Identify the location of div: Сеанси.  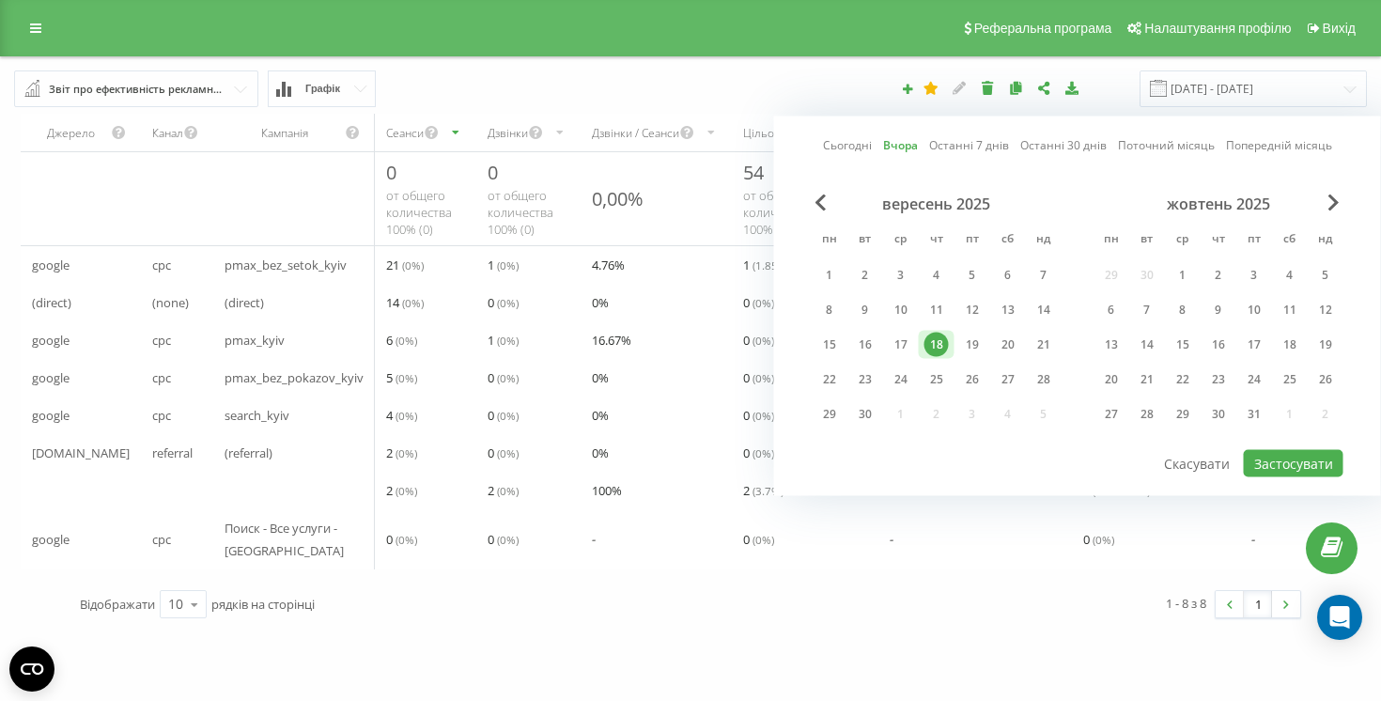
(405, 132).